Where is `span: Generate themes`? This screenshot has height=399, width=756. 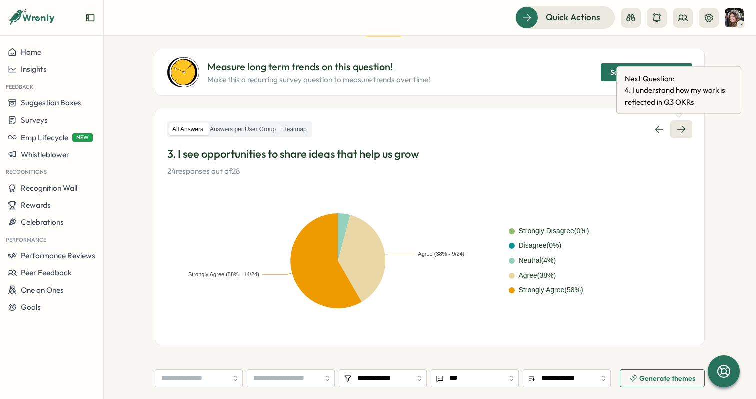 span: Generate themes is located at coordinates (667, 378).